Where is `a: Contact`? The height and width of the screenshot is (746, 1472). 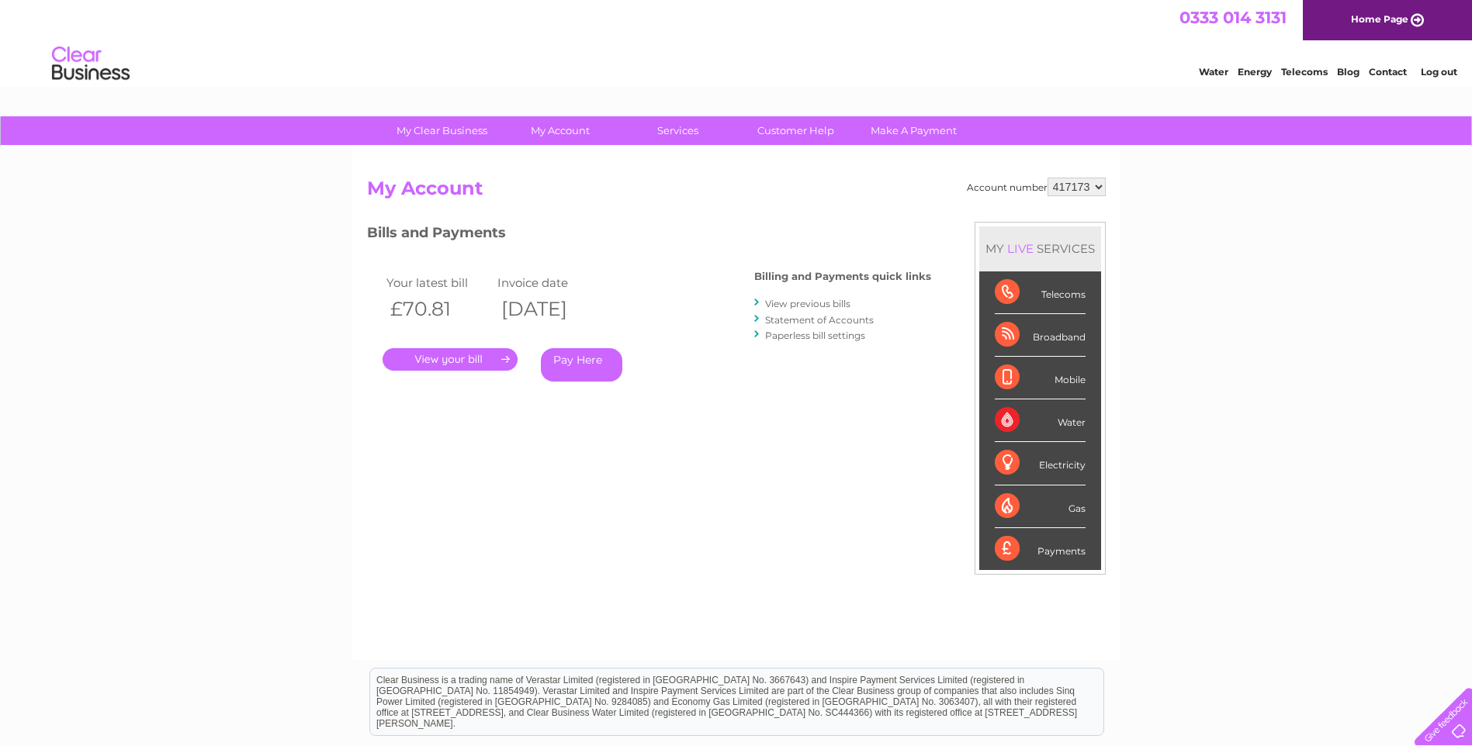 a: Contact is located at coordinates (1387, 71).